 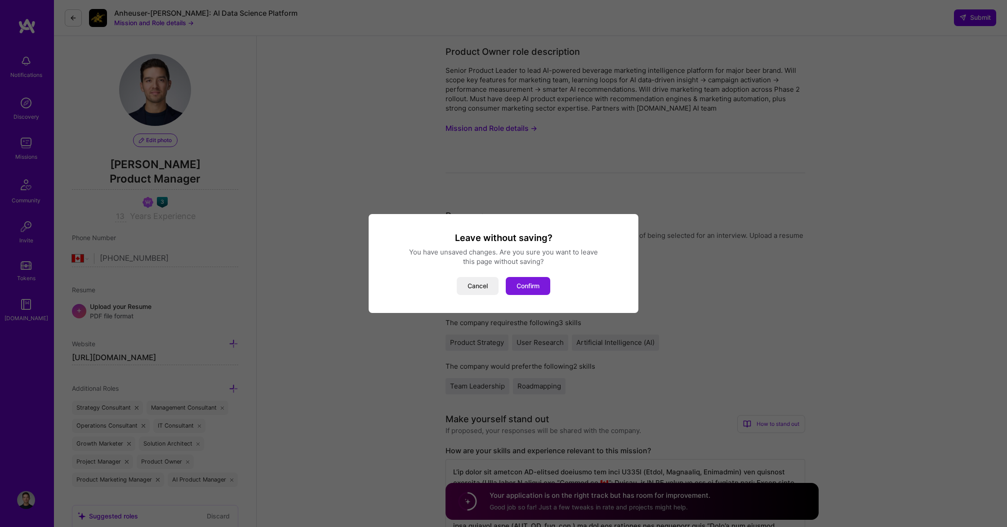 I want to click on button: Cancel, so click(x=477, y=286).